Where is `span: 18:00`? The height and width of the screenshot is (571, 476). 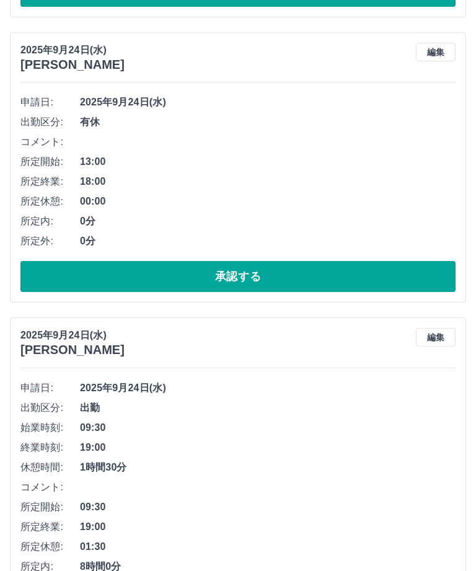
span: 18:00 is located at coordinates (268, 182).